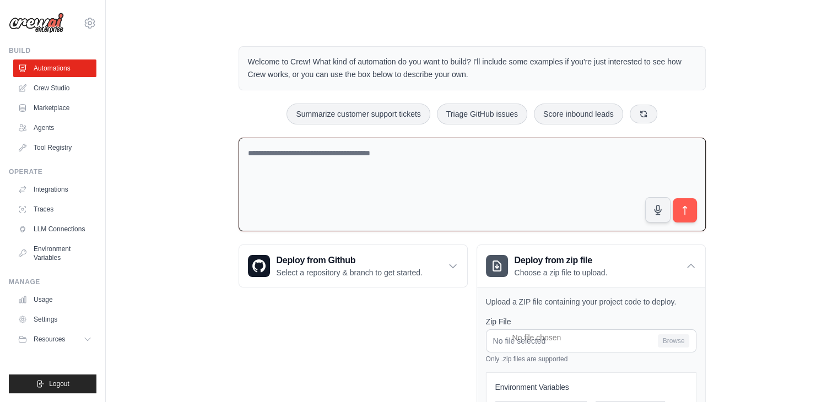 This screenshot has width=838, height=402. What do you see at coordinates (52, 172) in the screenshot?
I see `div: Operate` at bounding box center [52, 172].